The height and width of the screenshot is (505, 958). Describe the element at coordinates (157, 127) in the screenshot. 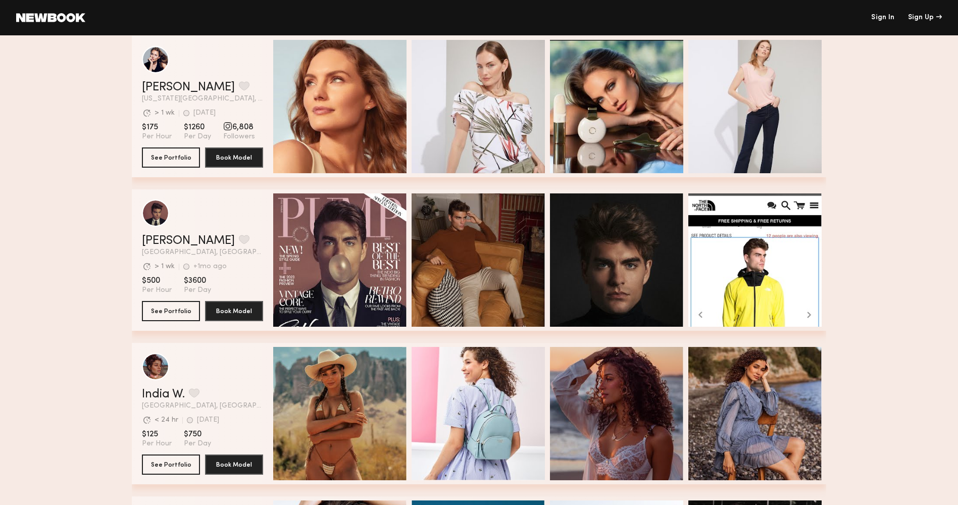

I see `span: $175` at that location.